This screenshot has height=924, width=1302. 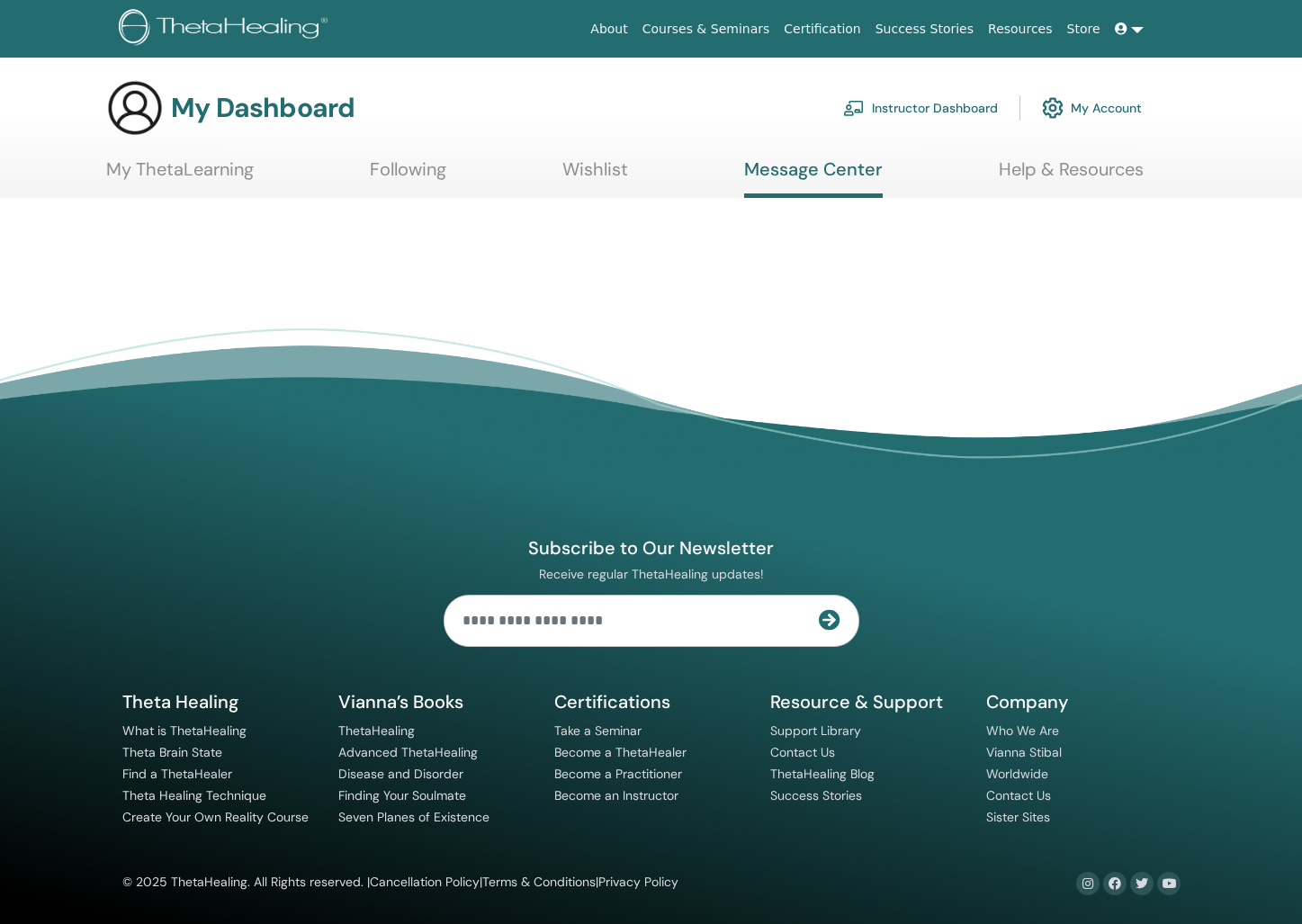 What do you see at coordinates (184, 731) in the screenshot?
I see `a: What is ThetaHealing` at bounding box center [184, 731].